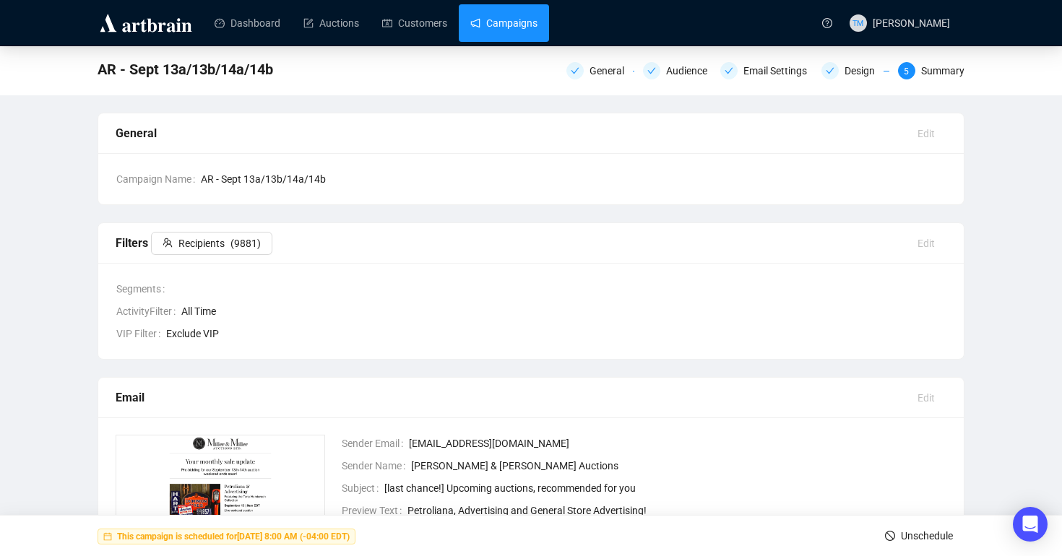 This screenshot has height=556, width=1062. I want to click on span: calendar, so click(108, 537).